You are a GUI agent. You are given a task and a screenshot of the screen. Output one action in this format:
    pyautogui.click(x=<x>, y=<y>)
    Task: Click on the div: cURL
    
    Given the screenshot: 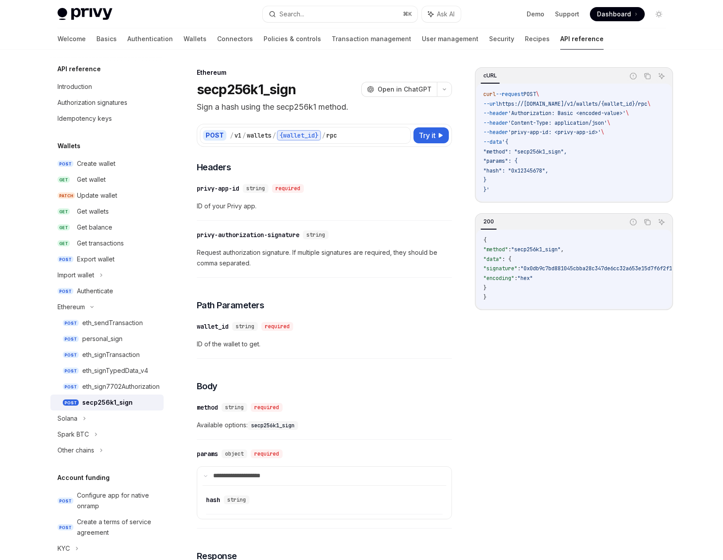 What is the action you would take?
    pyautogui.click(x=490, y=76)
    